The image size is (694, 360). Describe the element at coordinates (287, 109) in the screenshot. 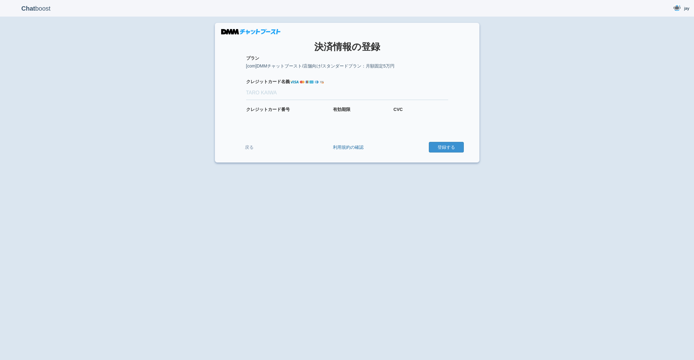

I see `label: カード番号` at that location.